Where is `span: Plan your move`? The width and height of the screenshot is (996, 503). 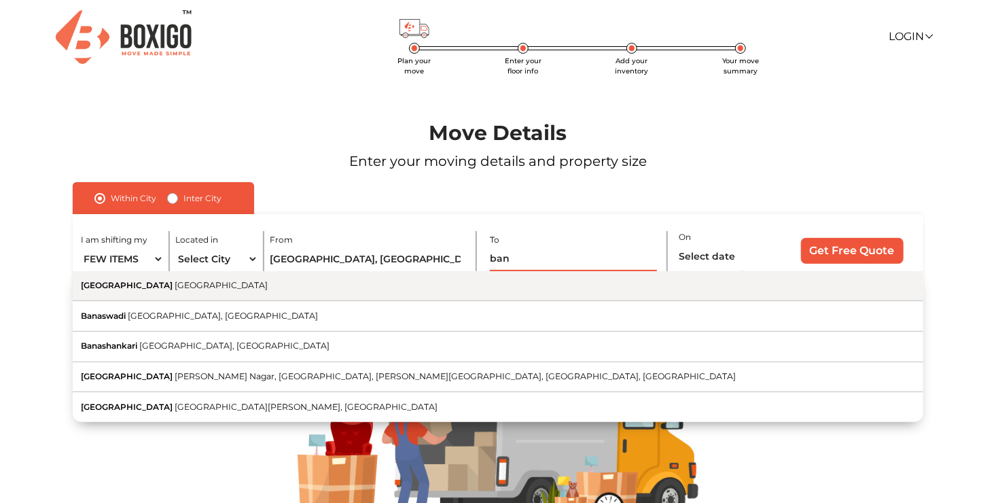 span: Plan your move is located at coordinates (414, 66).